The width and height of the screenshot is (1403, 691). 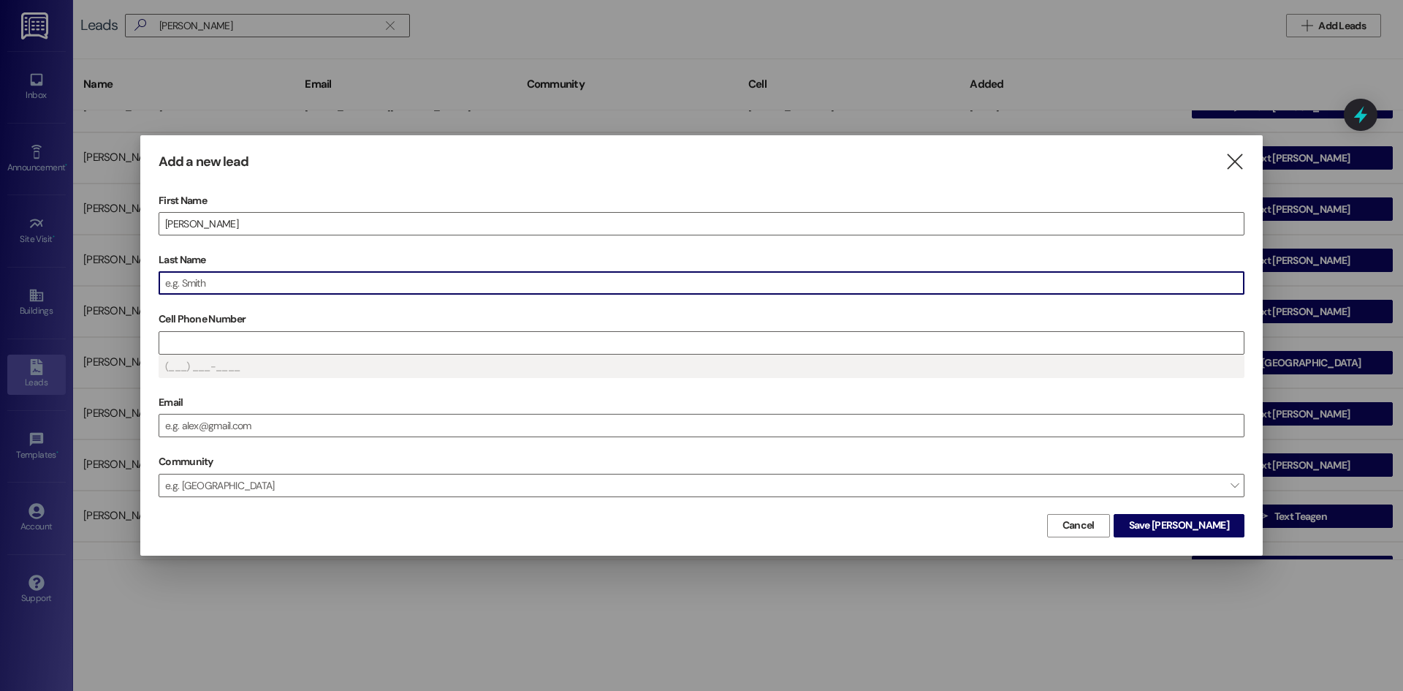 I want to click on span: Cancel, so click(x=1079, y=525).